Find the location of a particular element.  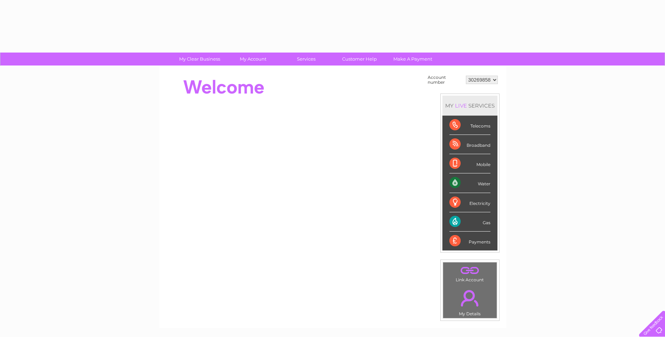

a: My Clear Business is located at coordinates (200, 59).